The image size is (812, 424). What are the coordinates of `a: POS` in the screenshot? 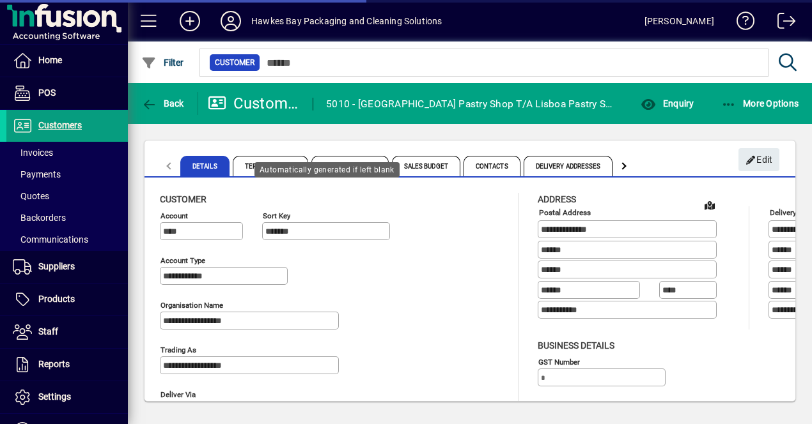 It's located at (67, 93).